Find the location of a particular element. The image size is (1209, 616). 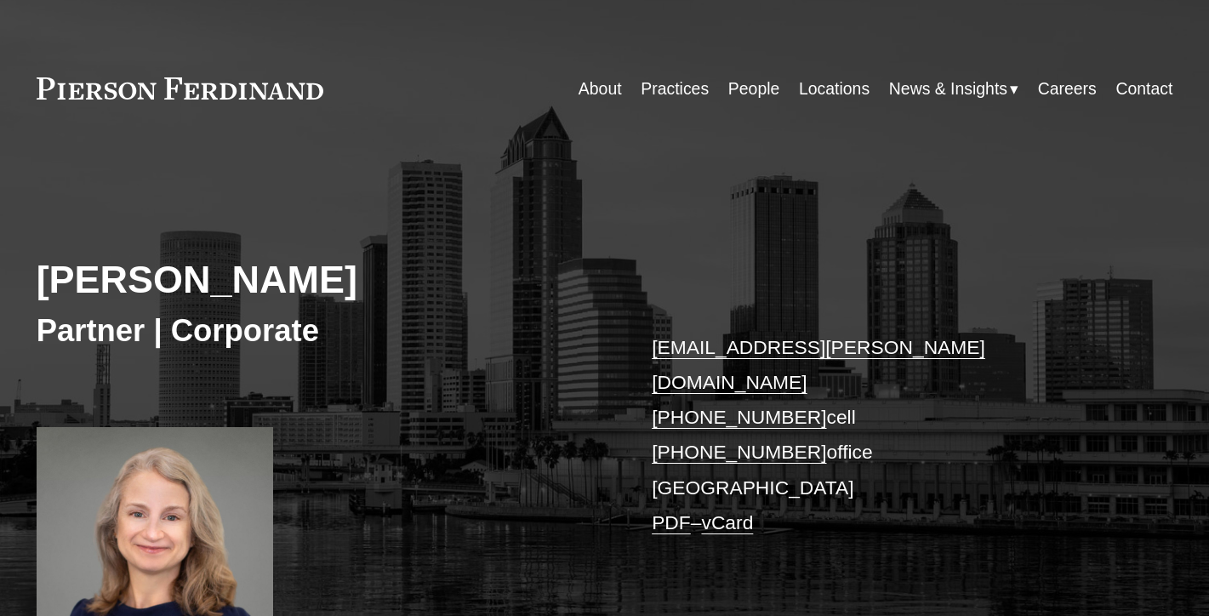

a: About is located at coordinates (600, 88).